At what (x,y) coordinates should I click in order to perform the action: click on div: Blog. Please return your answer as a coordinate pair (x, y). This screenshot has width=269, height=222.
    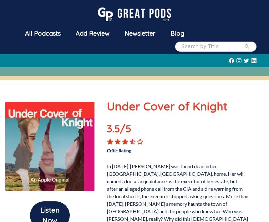
    Looking at the image, I should click on (177, 33).